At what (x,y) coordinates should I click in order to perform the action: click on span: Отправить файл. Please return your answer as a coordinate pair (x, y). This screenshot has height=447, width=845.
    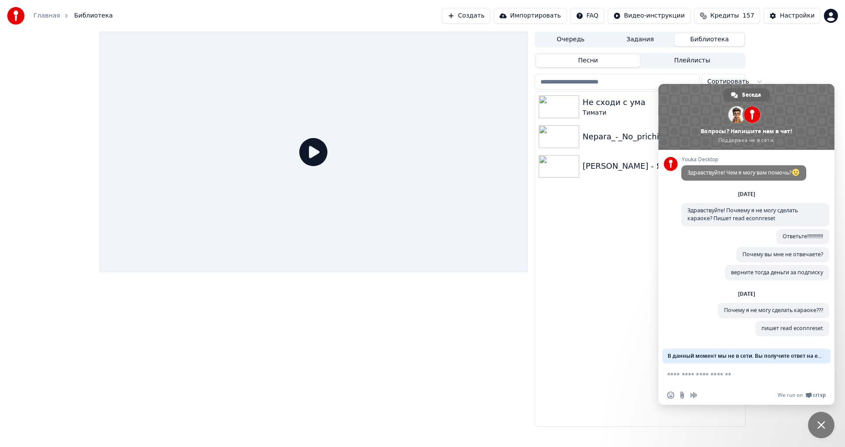
    Looking at the image, I should click on (682, 395).